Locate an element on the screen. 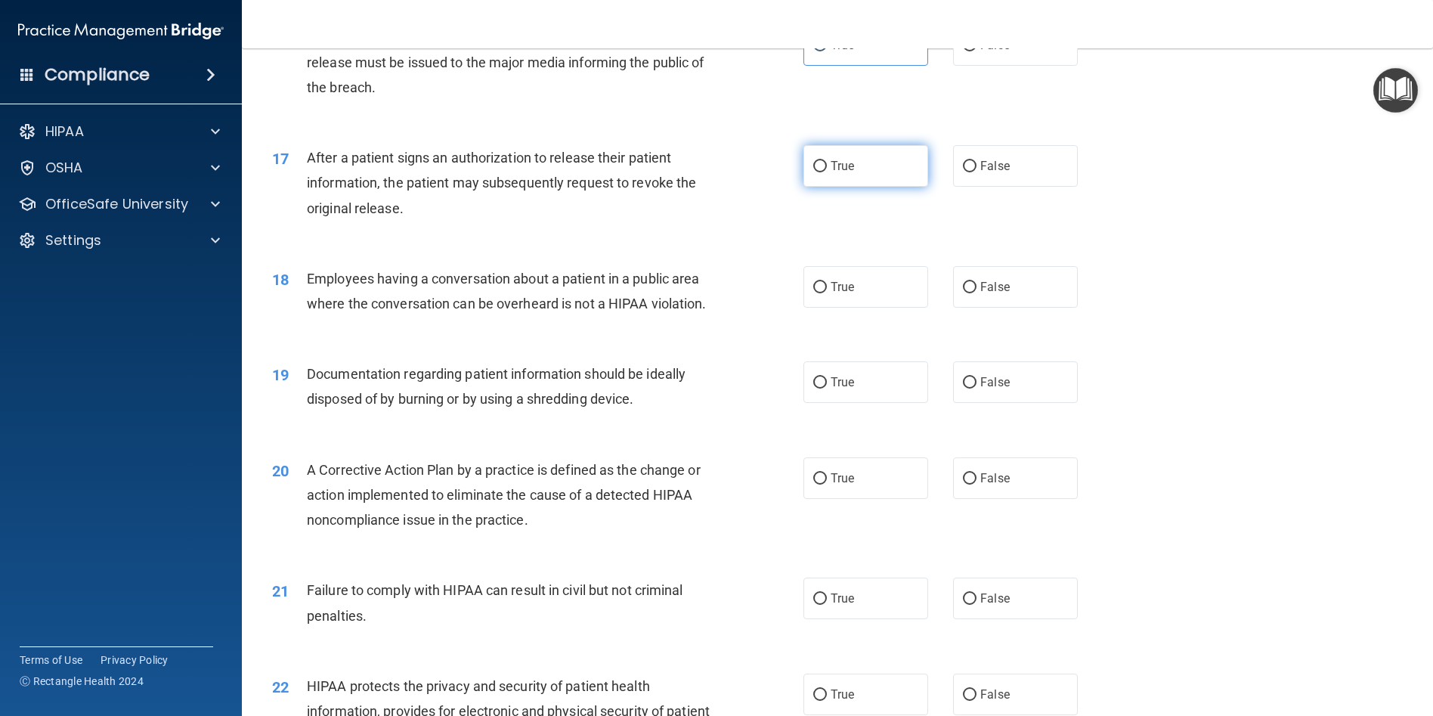 This screenshot has height=716, width=1433. a: OfficeSafe University is located at coordinates (119, 204).